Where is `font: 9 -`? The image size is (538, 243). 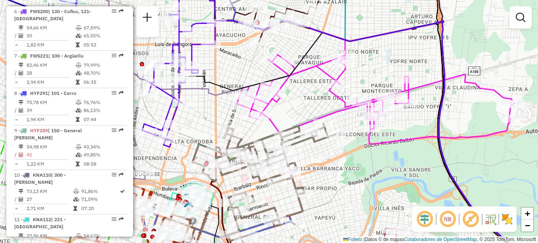
font: 9 - is located at coordinates (17, 130).